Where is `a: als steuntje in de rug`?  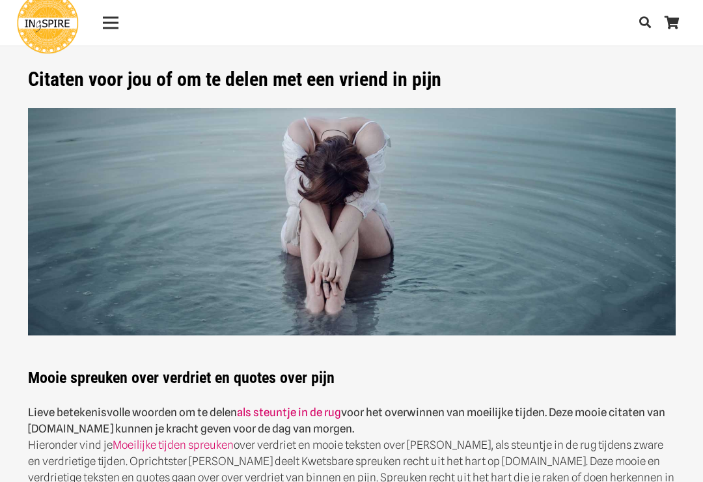
a: als steuntje in de rug is located at coordinates (289, 412).